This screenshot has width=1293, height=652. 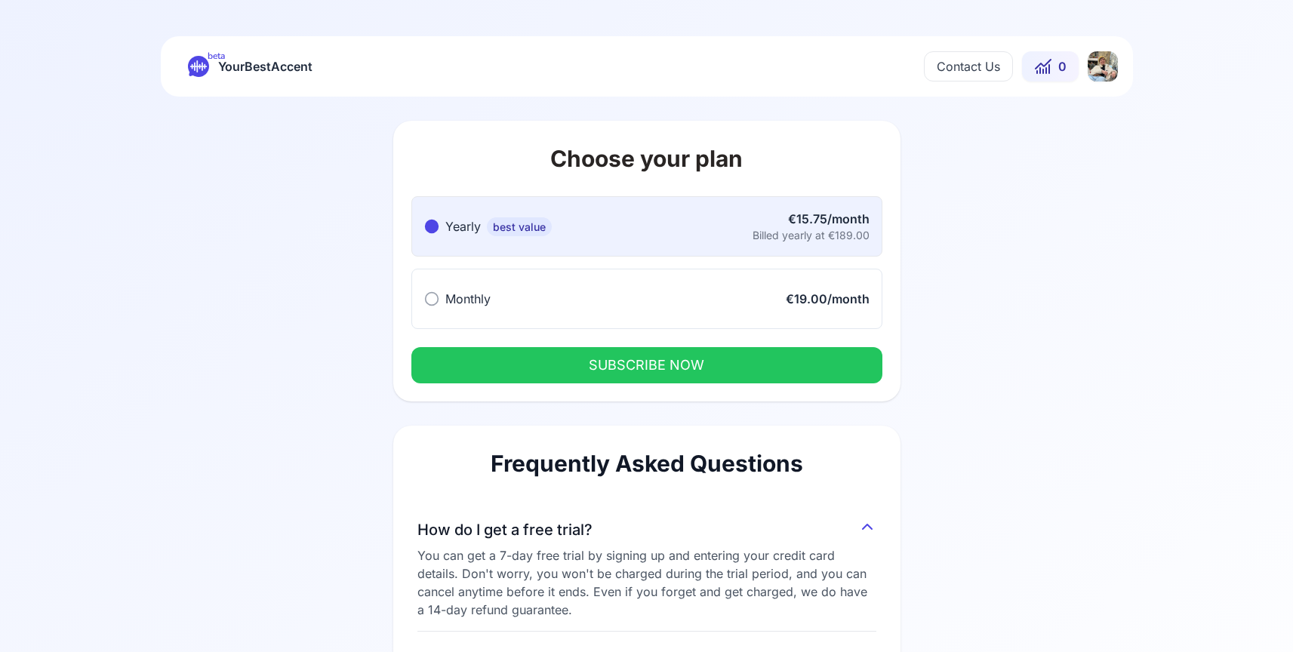 I want to click on span: best value, so click(x=519, y=226).